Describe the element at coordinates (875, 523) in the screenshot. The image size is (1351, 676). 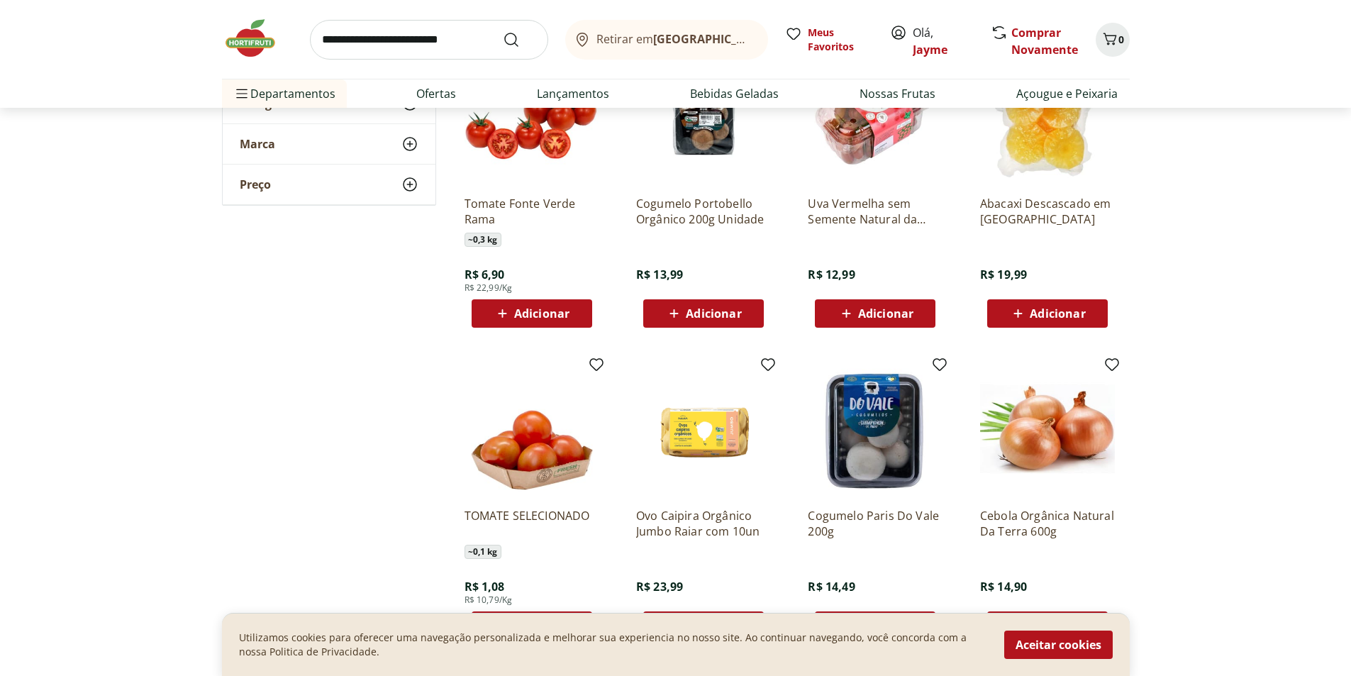
I see `a: Cogumelo Paris Do Vale 200g` at that location.